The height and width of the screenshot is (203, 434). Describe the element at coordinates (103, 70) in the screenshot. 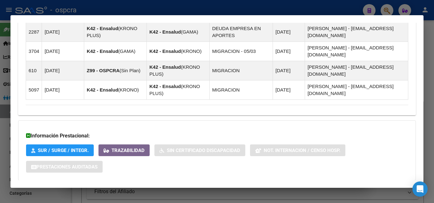

I see `strong: Z99 - OSPCRA` at that location.